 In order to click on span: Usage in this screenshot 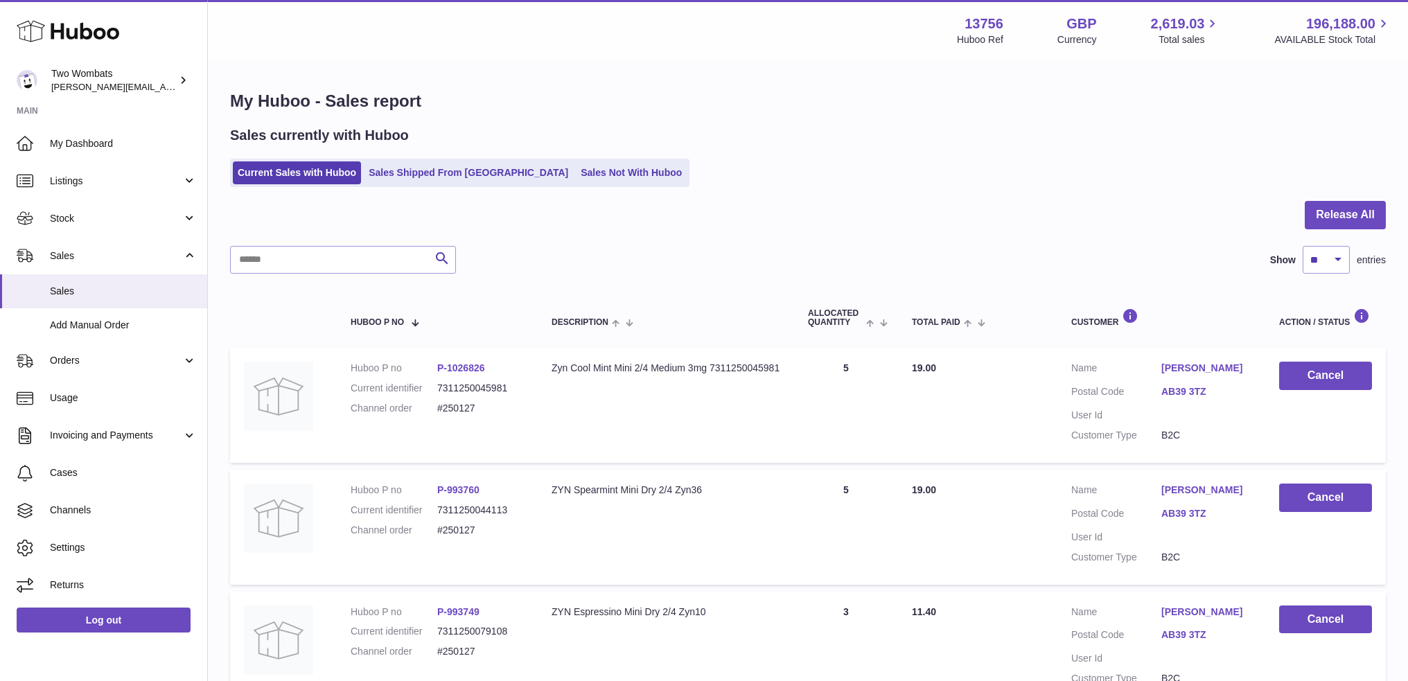, I will do `click(123, 398)`.